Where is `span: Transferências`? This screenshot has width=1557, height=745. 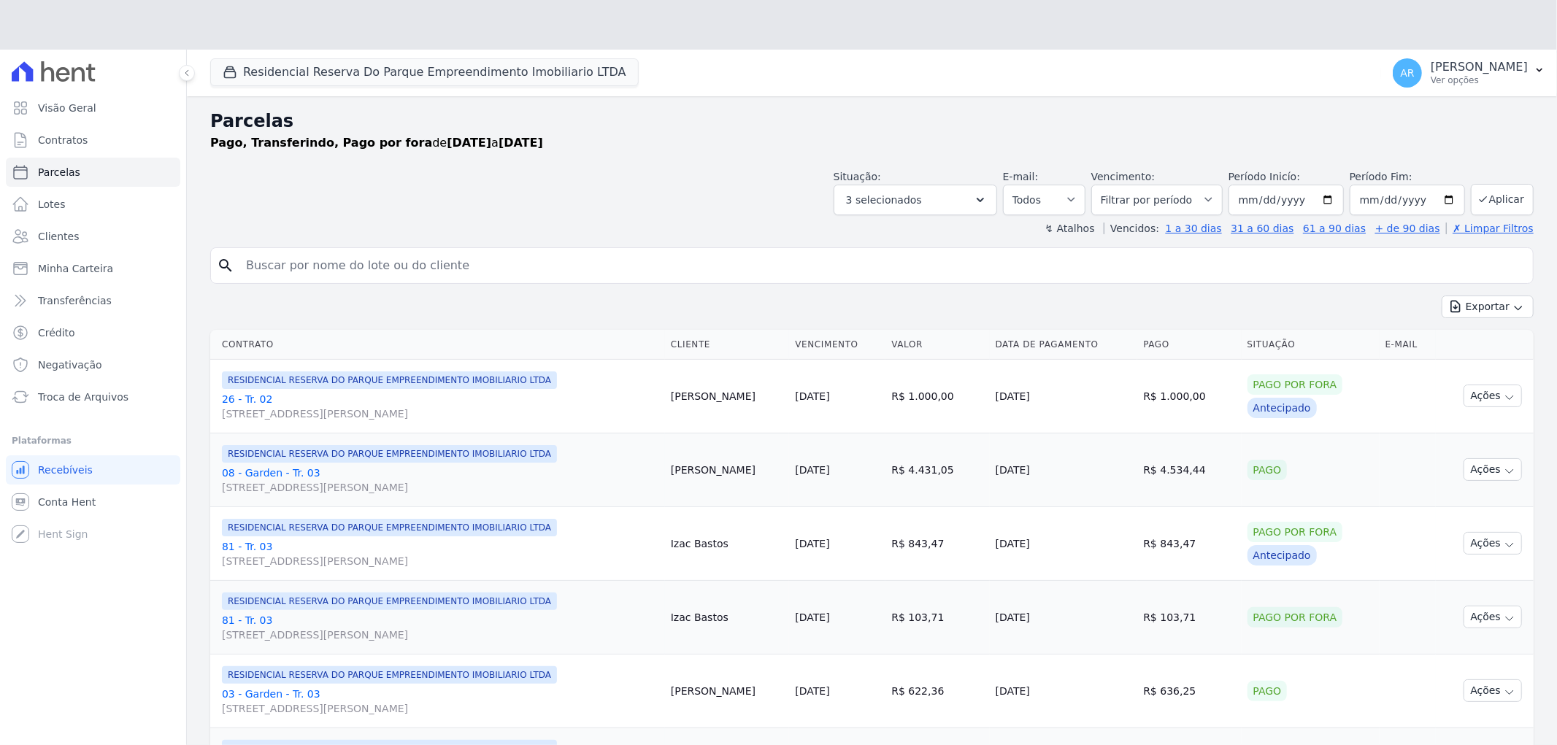 span: Transferências is located at coordinates (74, 301).